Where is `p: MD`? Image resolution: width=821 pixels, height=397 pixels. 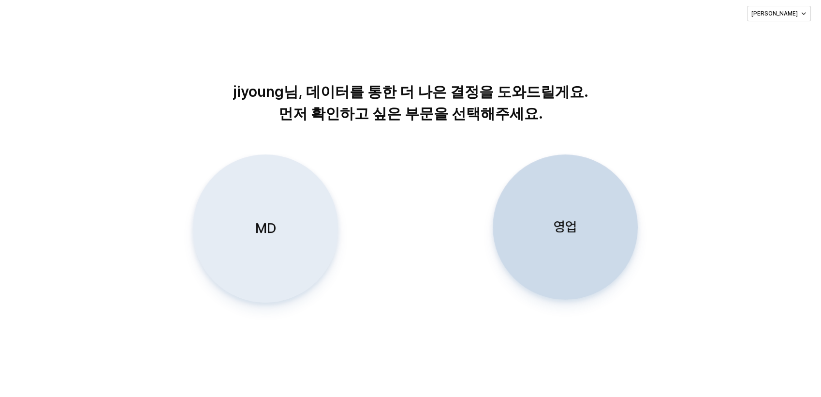
p: MD is located at coordinates (266, 228).